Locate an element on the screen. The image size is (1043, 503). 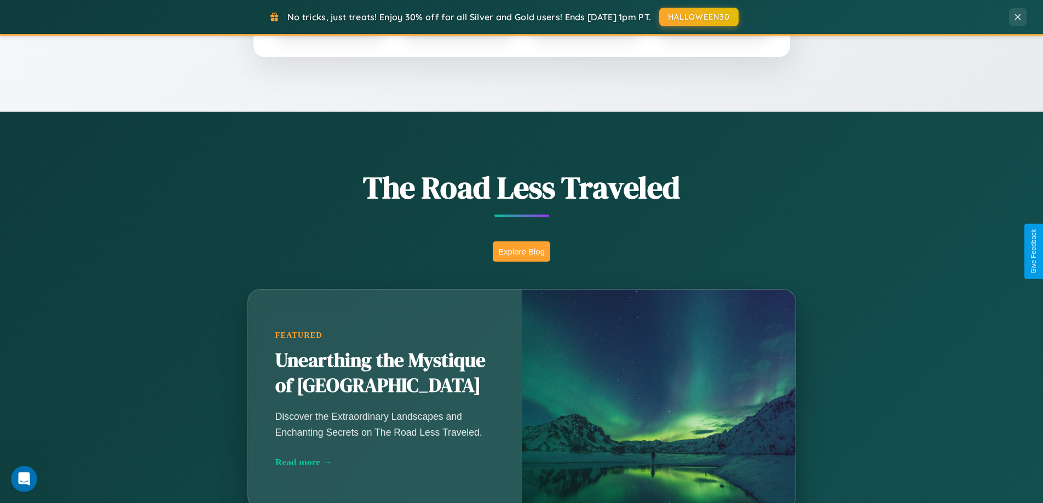
div: Featured is located at coordinates (385, 335).